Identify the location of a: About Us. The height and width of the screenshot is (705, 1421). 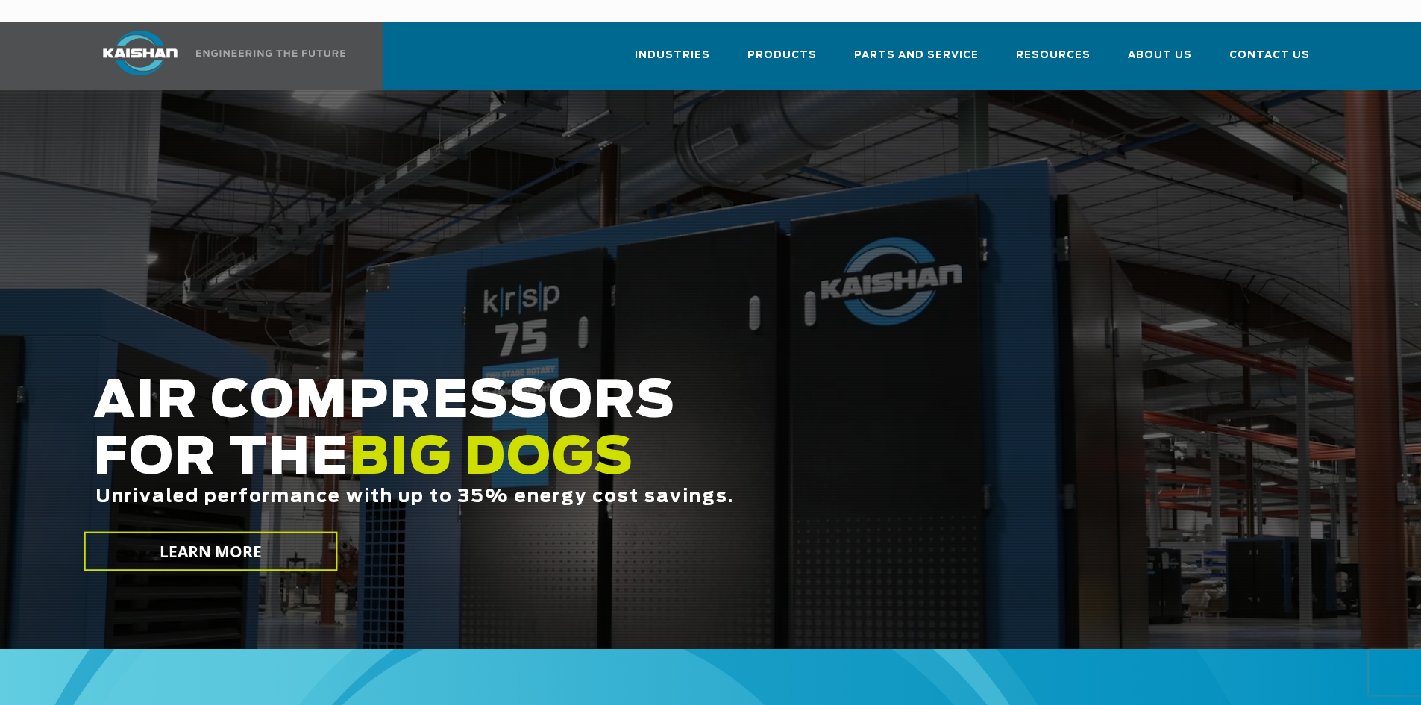
(1160, 61).